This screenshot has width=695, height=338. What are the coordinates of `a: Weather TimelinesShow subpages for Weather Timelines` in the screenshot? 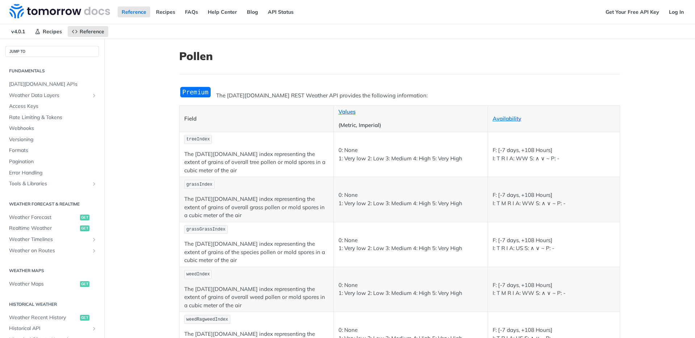 It's located at (52, 239).